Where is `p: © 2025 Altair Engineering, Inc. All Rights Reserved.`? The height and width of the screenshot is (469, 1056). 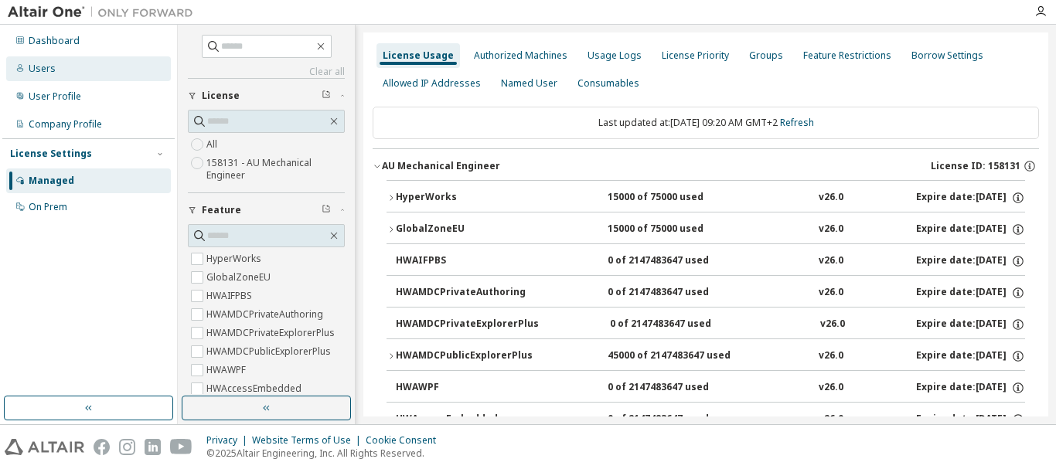 p: © 2025 Altair Engineering, Inc. All Rights Reserved. is located at coordinates (325, 453).